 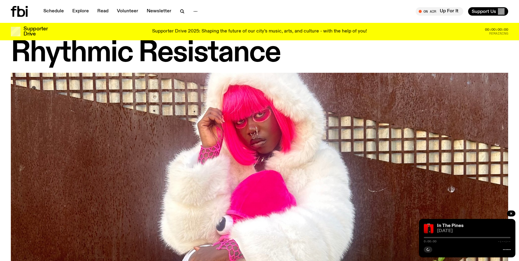 What do you see at coordinates (259, 53) in the screenshot?
I see `h1: Rhythmic Resistance` at bounding box center [259, 53].